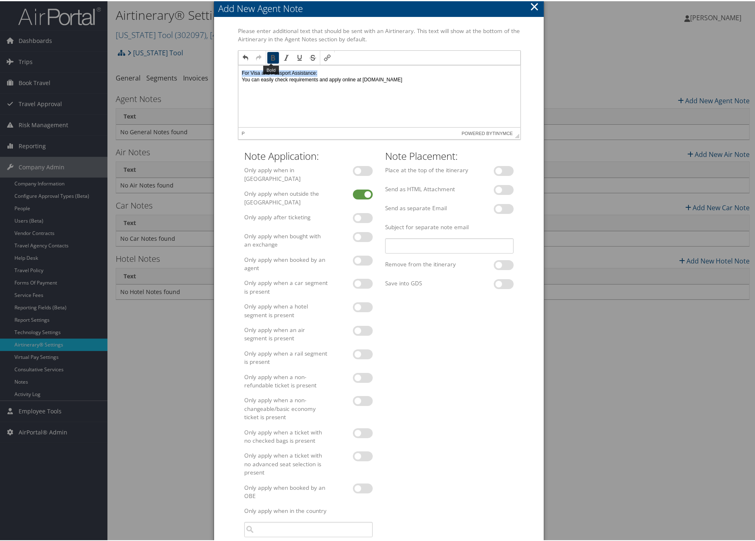  What do you see at coordinates (286, 286) in the screenshot?
I see `label: Only apply when a car segment is present` at bounding box center [286, 286].